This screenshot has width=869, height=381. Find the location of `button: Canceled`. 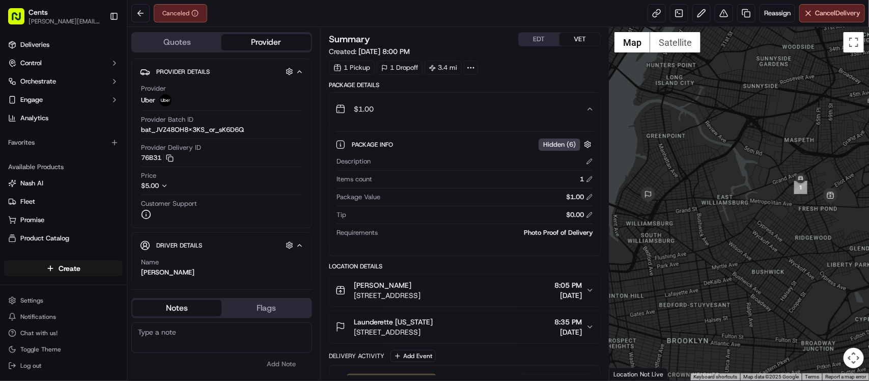

button: Canceled is located at coordinates (180, 13).